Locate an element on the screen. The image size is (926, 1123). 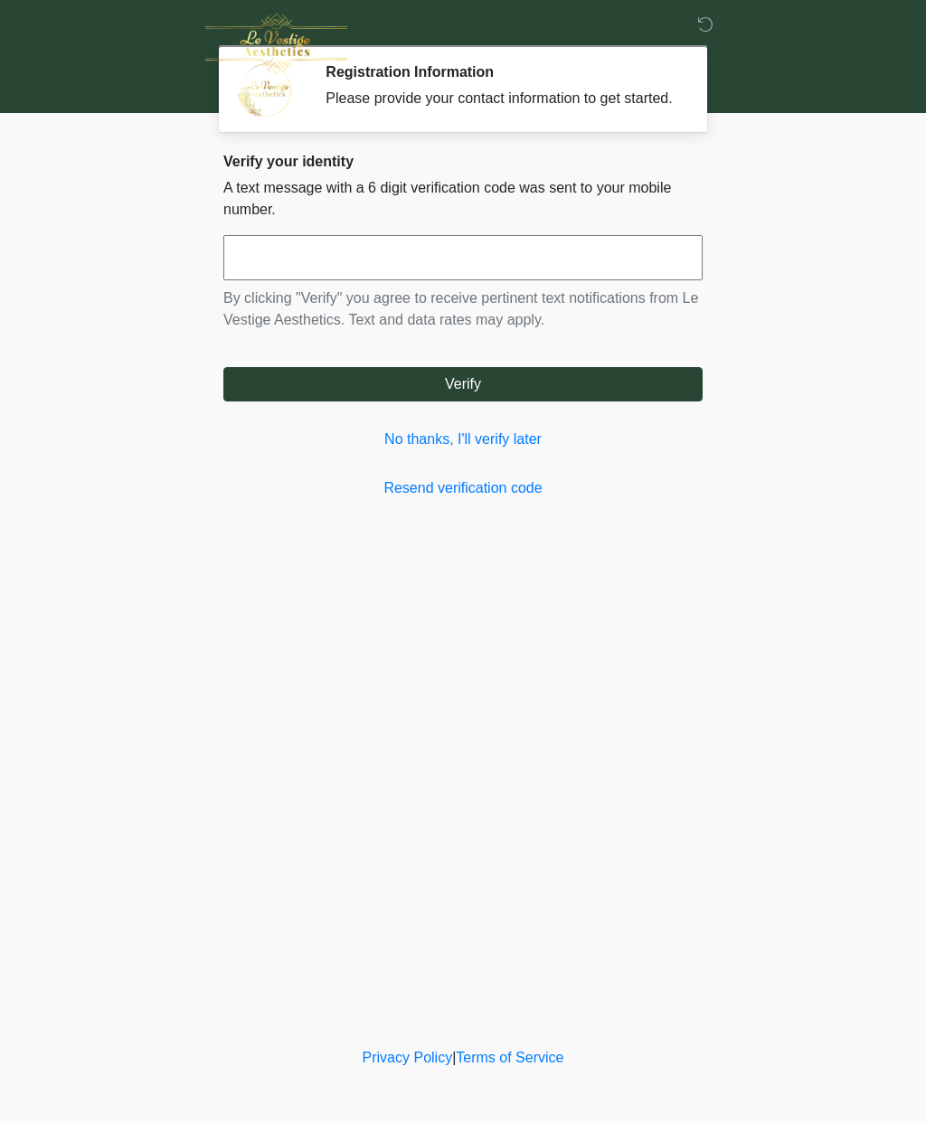
div: Please provide your contact information to get started. is located at coordinates (500, 99).